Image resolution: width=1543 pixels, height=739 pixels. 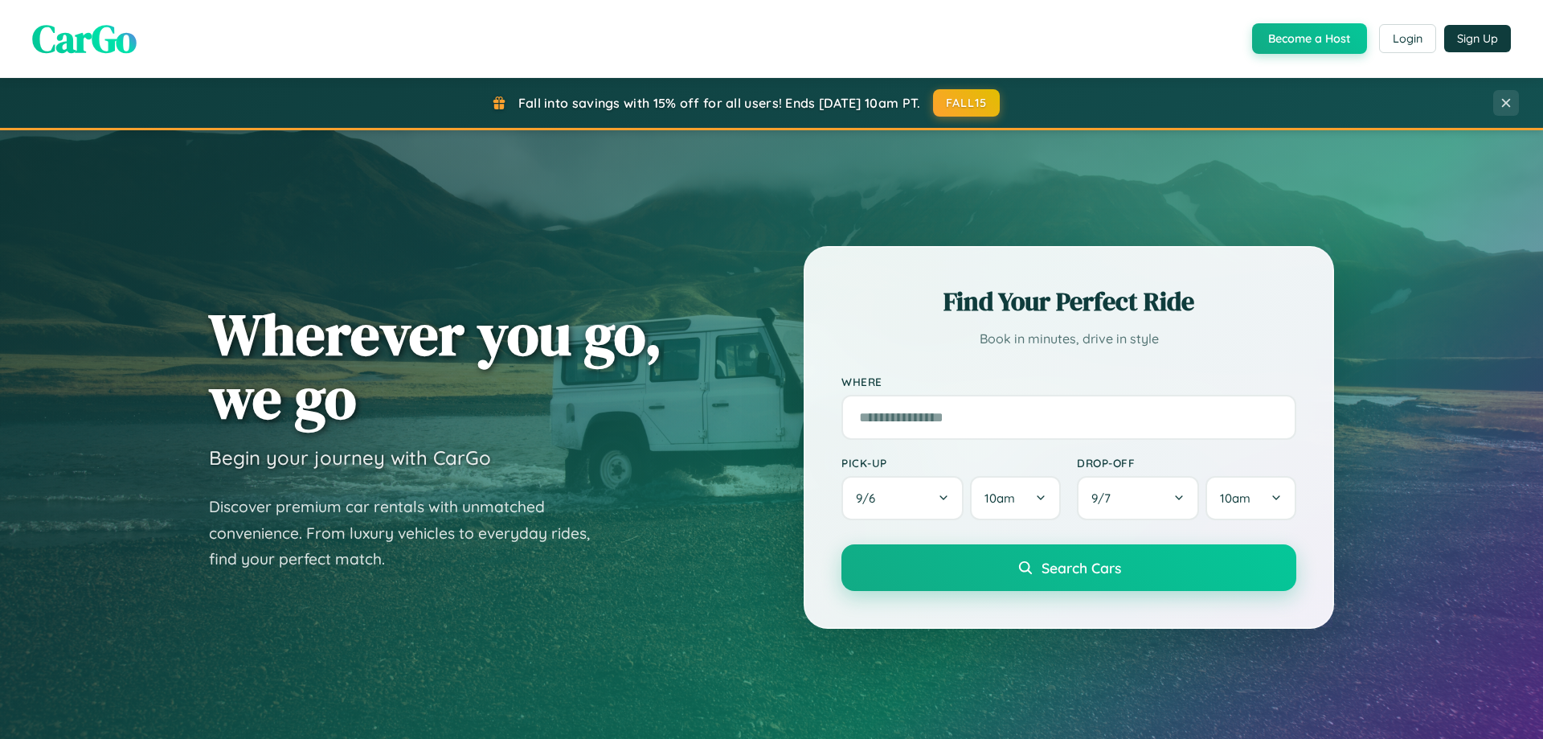 What do you see at coordinates (1105, 498) in the screenshot?
I see `span: 9 / 7` at bounding box center [1105, 498].